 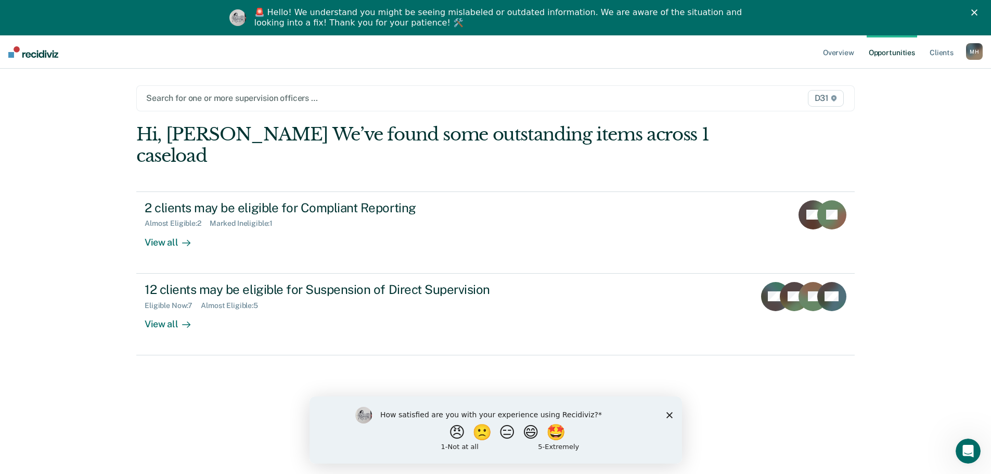 What do you see at coordinates (838, 52) in the screenshot?
I see `a: Overview` at bounding box center [838, 52].